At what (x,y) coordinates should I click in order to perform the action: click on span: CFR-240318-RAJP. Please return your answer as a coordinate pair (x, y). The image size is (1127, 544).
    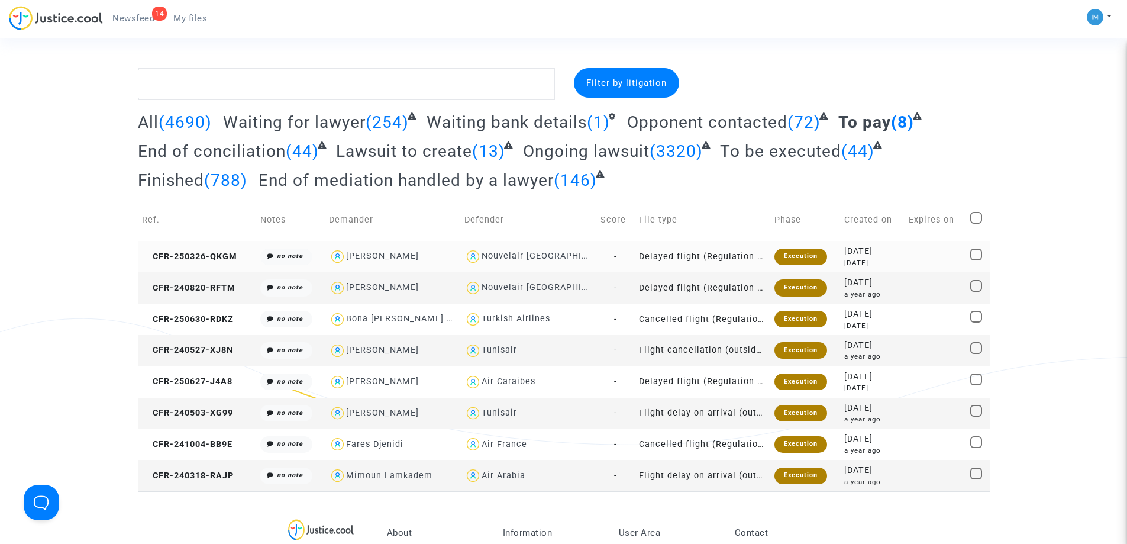
    Looking at the image, I should click on (187, 475).